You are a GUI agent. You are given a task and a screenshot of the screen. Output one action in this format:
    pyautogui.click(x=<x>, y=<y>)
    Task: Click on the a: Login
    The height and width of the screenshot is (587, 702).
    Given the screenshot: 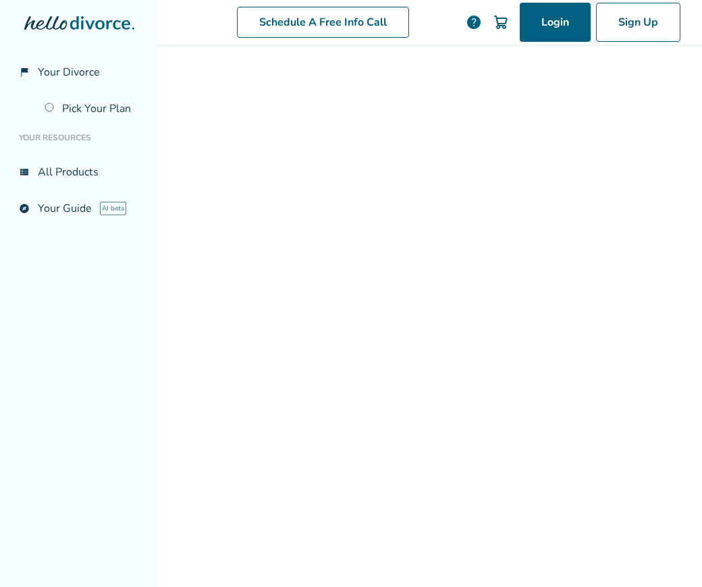 What is the action you would take?
    pyautogui.click(x=555, y=22)
    